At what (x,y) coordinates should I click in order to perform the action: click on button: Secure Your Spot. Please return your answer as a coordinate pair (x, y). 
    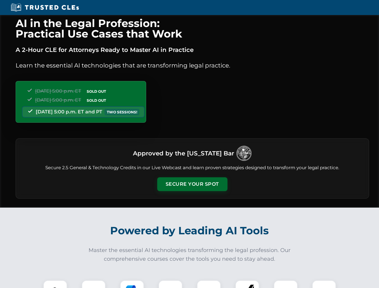
    Looking at the image, I should click on (193, 184).